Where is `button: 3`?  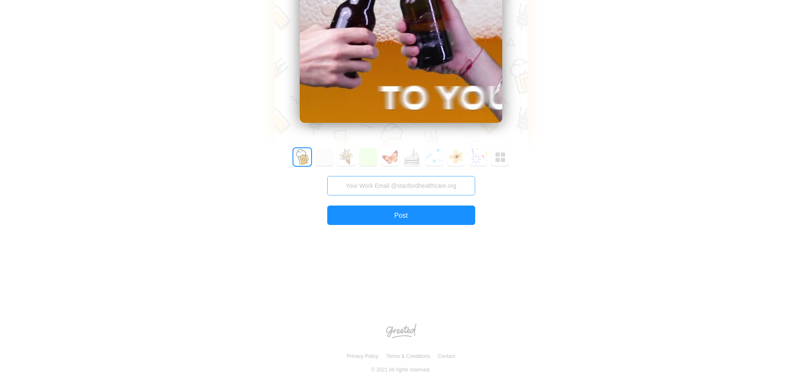 button: 3 is located at coordinates (368, 157).